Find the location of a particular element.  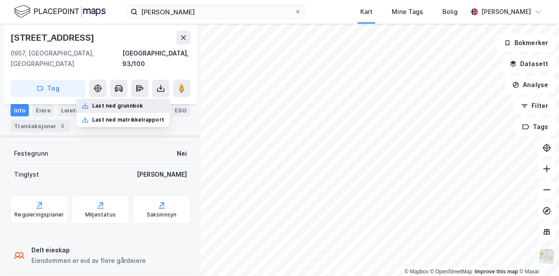

button: Bokmerker is located at coordinates (526, 43).